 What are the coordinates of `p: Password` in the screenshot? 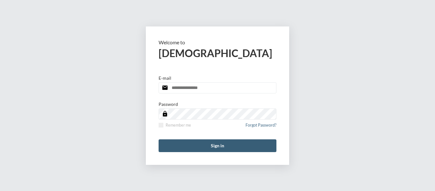 It's located at (168, 104).